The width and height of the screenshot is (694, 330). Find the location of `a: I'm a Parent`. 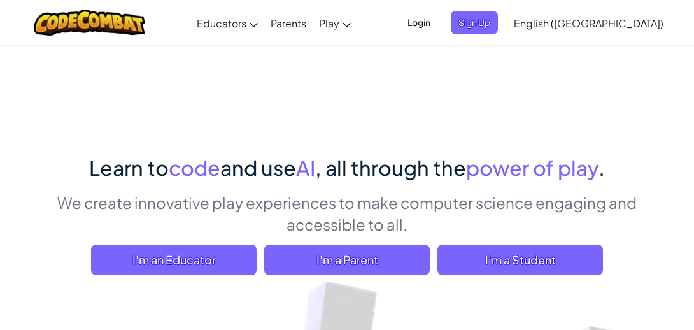

a: I'm a Parent is located at coordinates (347, 260).